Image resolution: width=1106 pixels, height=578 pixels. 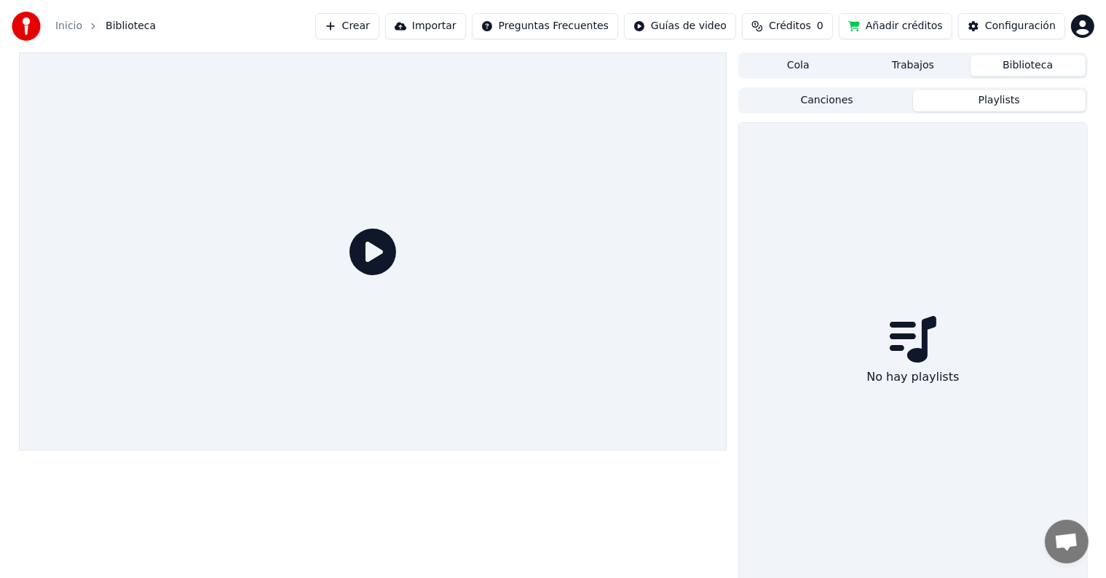 What do you see at coordinates (826, 100) in the screenshot?
I see `button: Canciones` at bounding box center [826, 100].